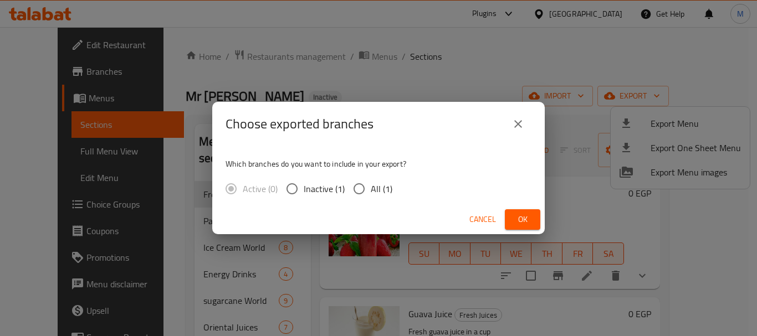 The width and height of the screenshot is (757, 336). Describe the element at coordinates (299, 124) in the screenshot. I see `h2: Choose exported branches` at that location.